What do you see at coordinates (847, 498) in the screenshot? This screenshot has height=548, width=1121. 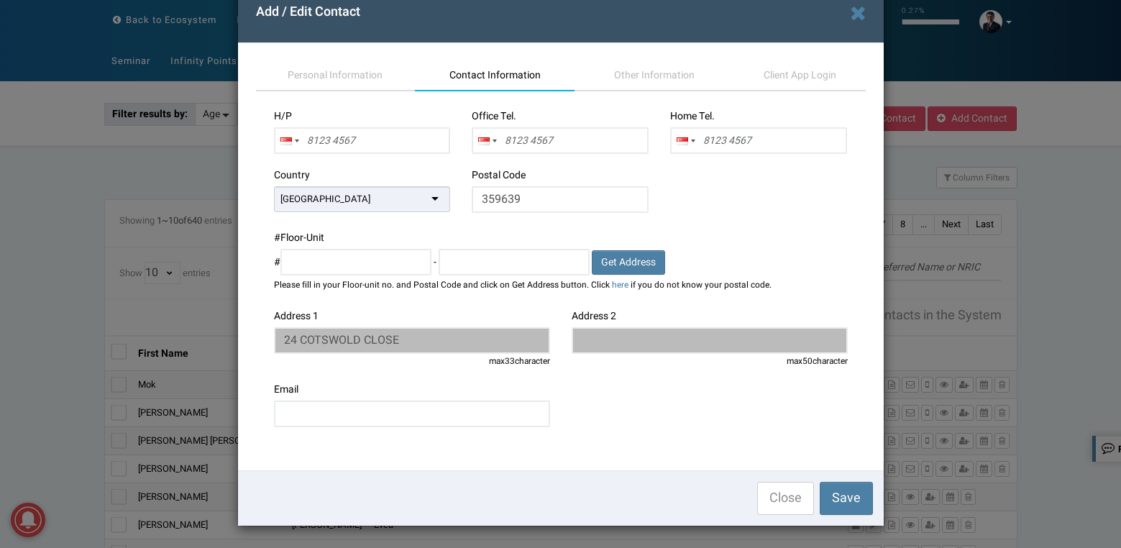 I see `button: Save` at bounding box center [847, 498].